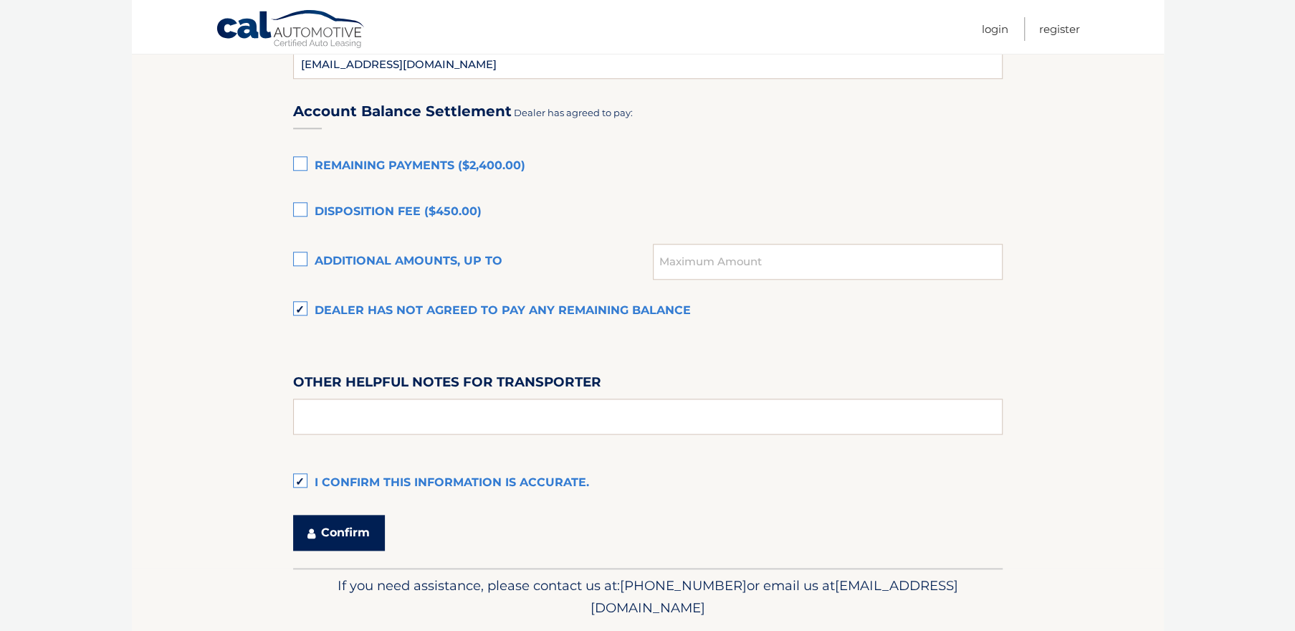 The width and height of the screenshot is (1295, 631). Describe the element at coordinates (648, 212) in the screenshot. I see `label: Disposition Fee ($450.00)` at that location.